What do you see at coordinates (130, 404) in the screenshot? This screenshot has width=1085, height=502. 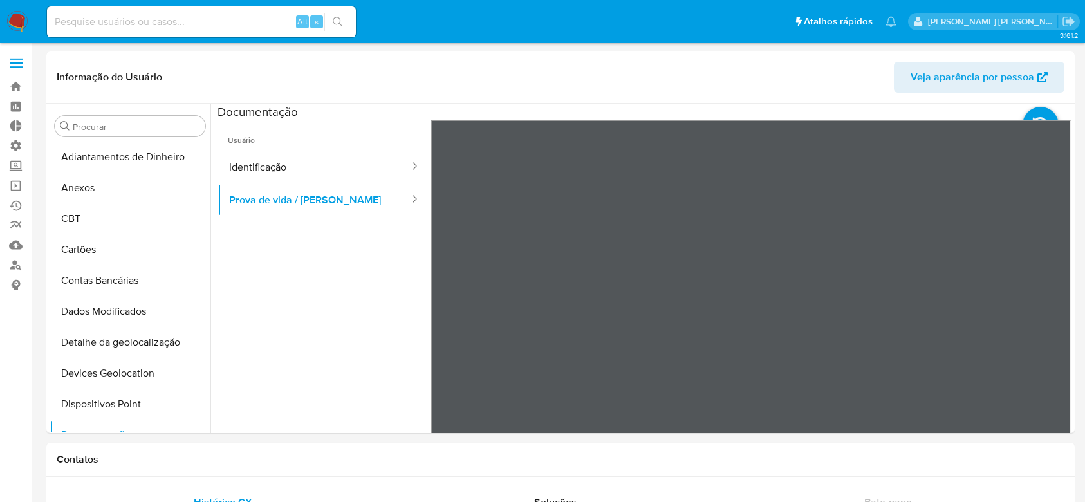 I see `button: Dispositivos Point` at bounding box center [130, 404].